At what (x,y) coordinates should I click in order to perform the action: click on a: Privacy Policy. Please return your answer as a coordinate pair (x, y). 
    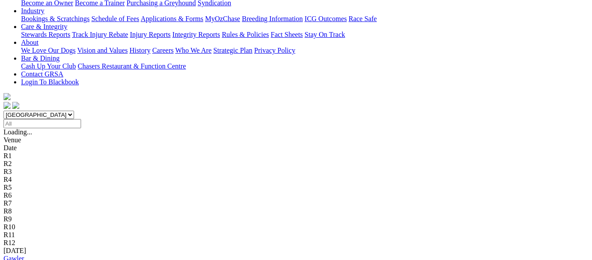
    Looking at the image, I should click on (275, 50).